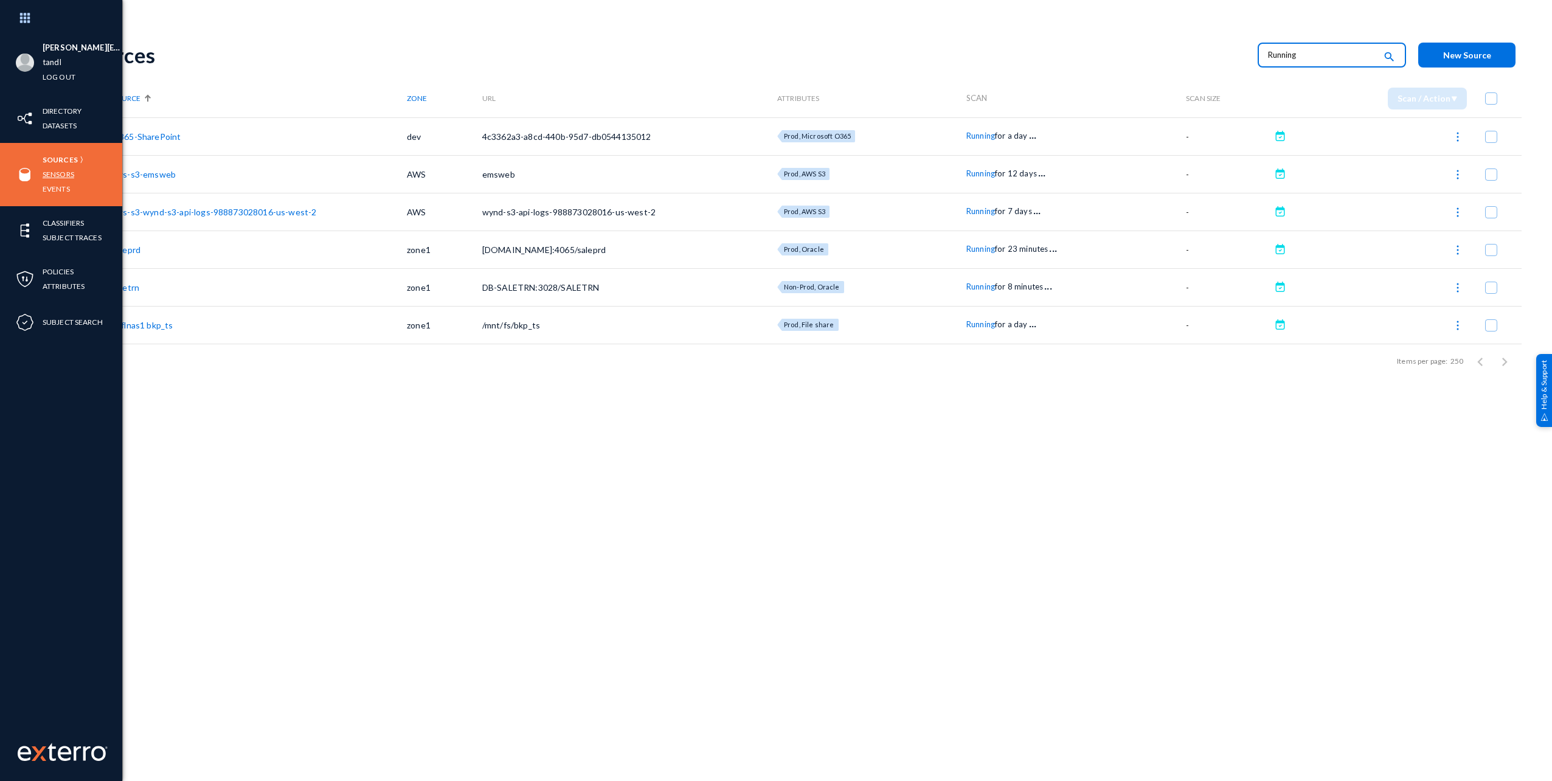 Image resolution: width=1552 pixels, height=781 pixels. What do you see at coordinates (1016, 173) in the screenshot?
I see `span: for 12 days` at bounding box center [1016, 173].